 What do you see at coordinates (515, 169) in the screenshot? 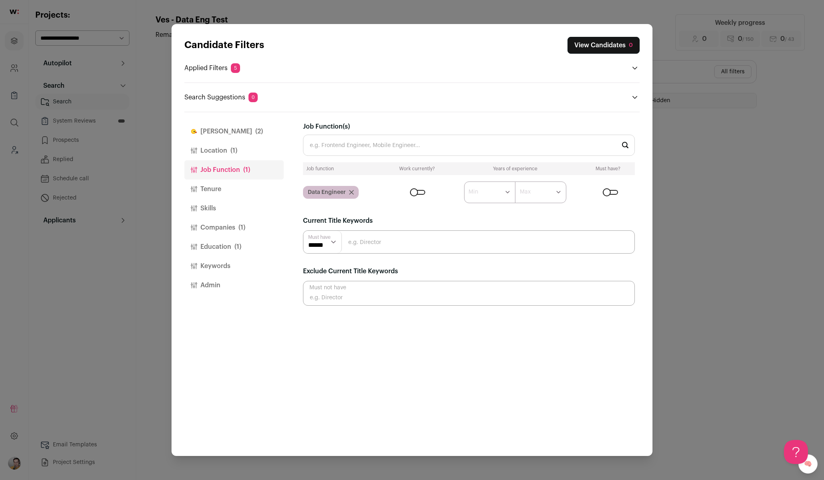
I see `div: Years of experience` at bounding box center [515, 169].